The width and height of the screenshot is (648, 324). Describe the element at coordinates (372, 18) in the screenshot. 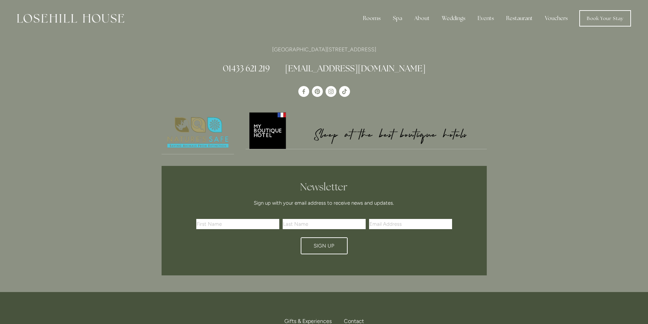

I see `div: Rooms` at that location.